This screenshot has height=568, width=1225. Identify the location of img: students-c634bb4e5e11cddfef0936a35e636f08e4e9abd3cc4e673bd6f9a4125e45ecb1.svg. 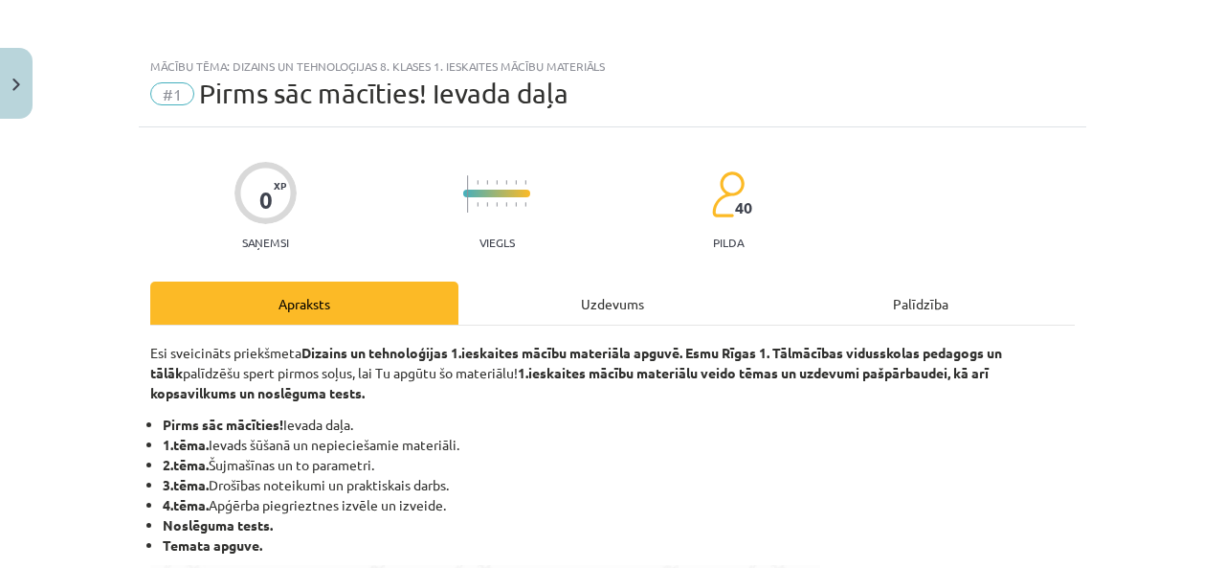
(727, 194).